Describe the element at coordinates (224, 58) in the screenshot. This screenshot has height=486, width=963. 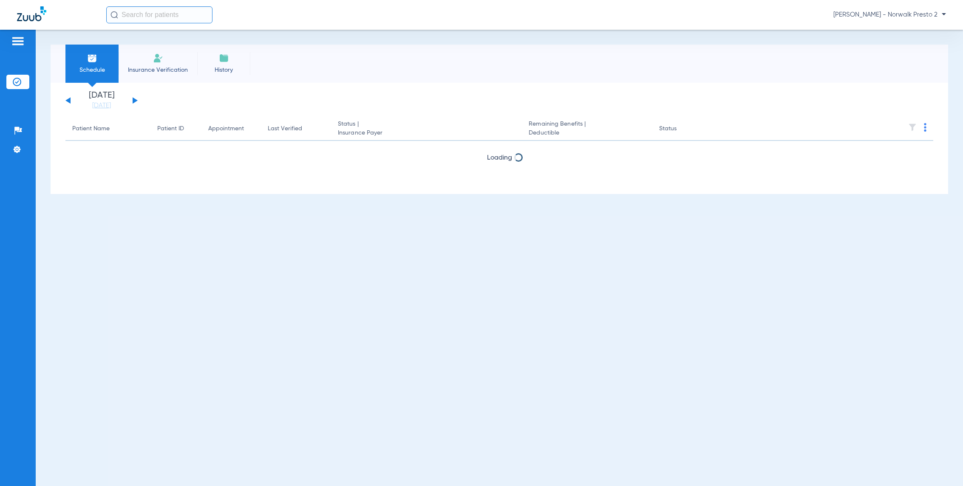
I see `img: History` at that location.